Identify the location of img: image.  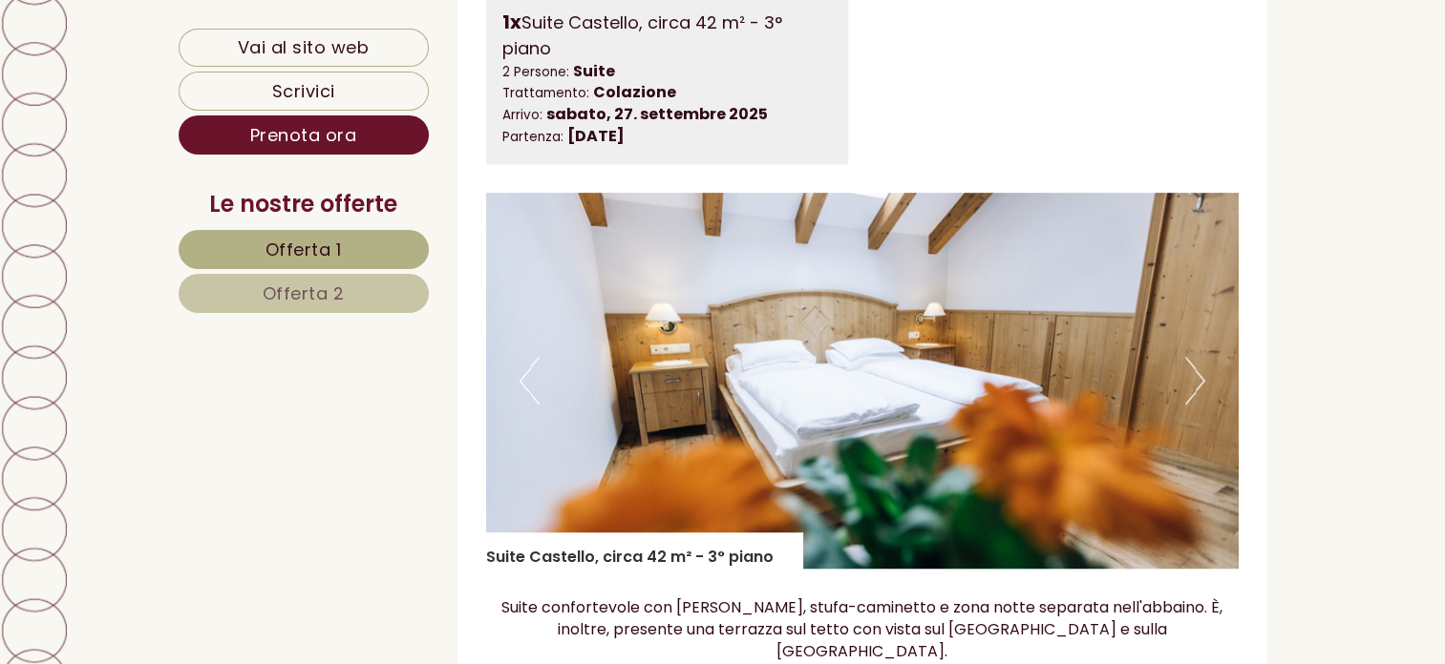
(862, 381).